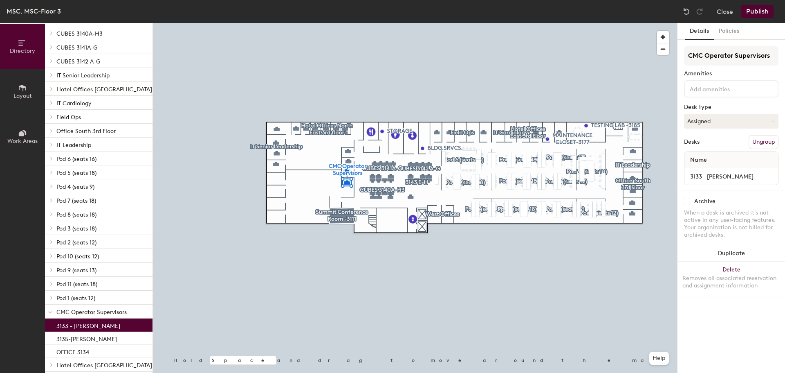 This screenshot has height=373, width=785. What do you see at coordinates (729, 31) in the screenshot?
I see `button: Policies` at bounding box center [729, 31].